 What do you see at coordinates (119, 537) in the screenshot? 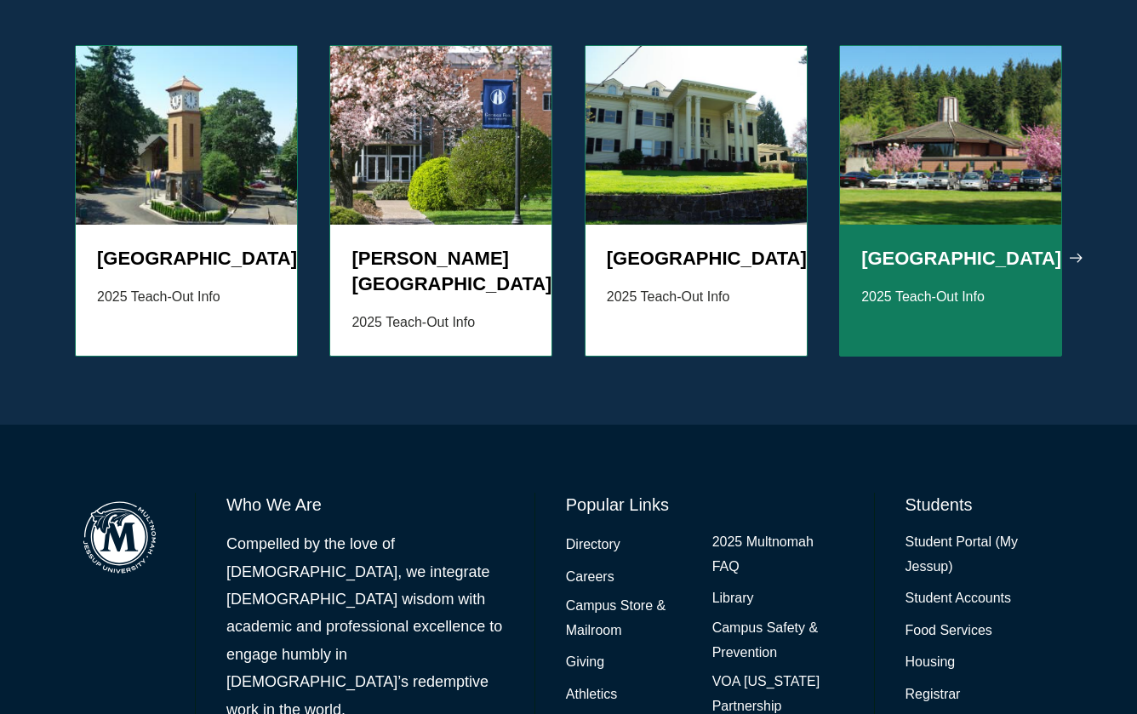
I see `img: Multnomah Campus of Jessup University logo` at bounding box center [119, 537].